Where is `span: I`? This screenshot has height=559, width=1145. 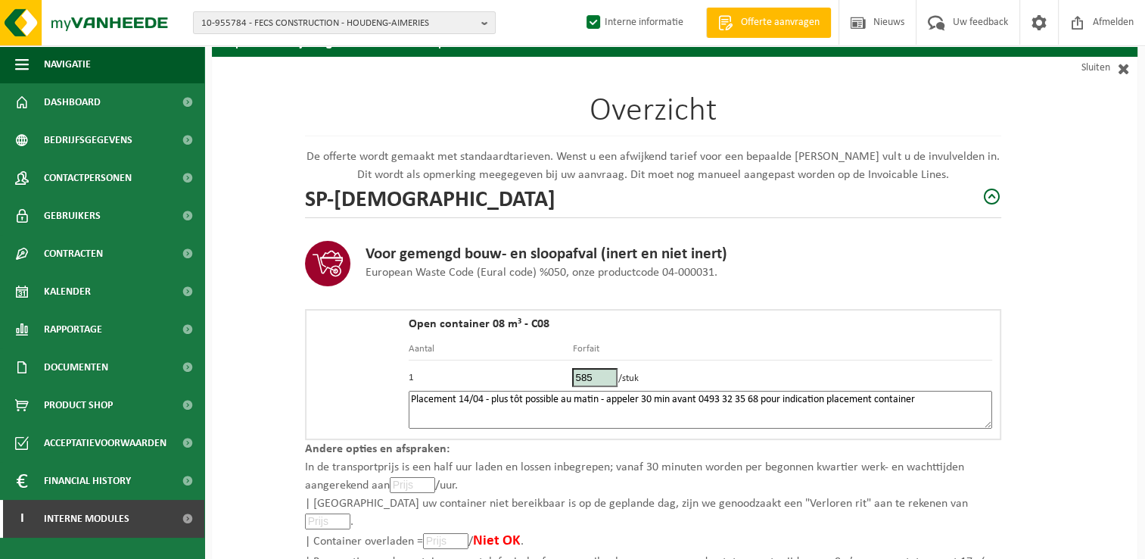 span: I is located at coordinates (22, 519).